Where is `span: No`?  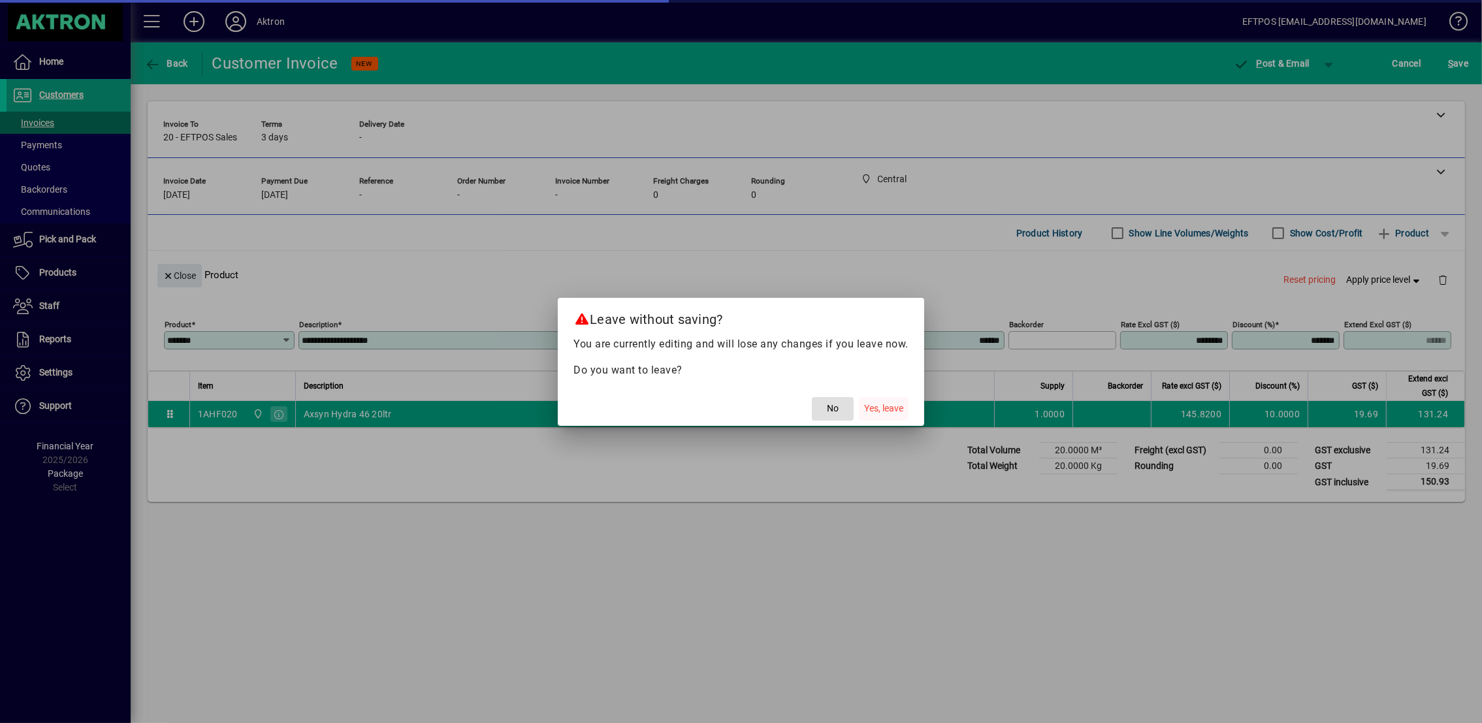
span: No is located at coordinates (833, 408).